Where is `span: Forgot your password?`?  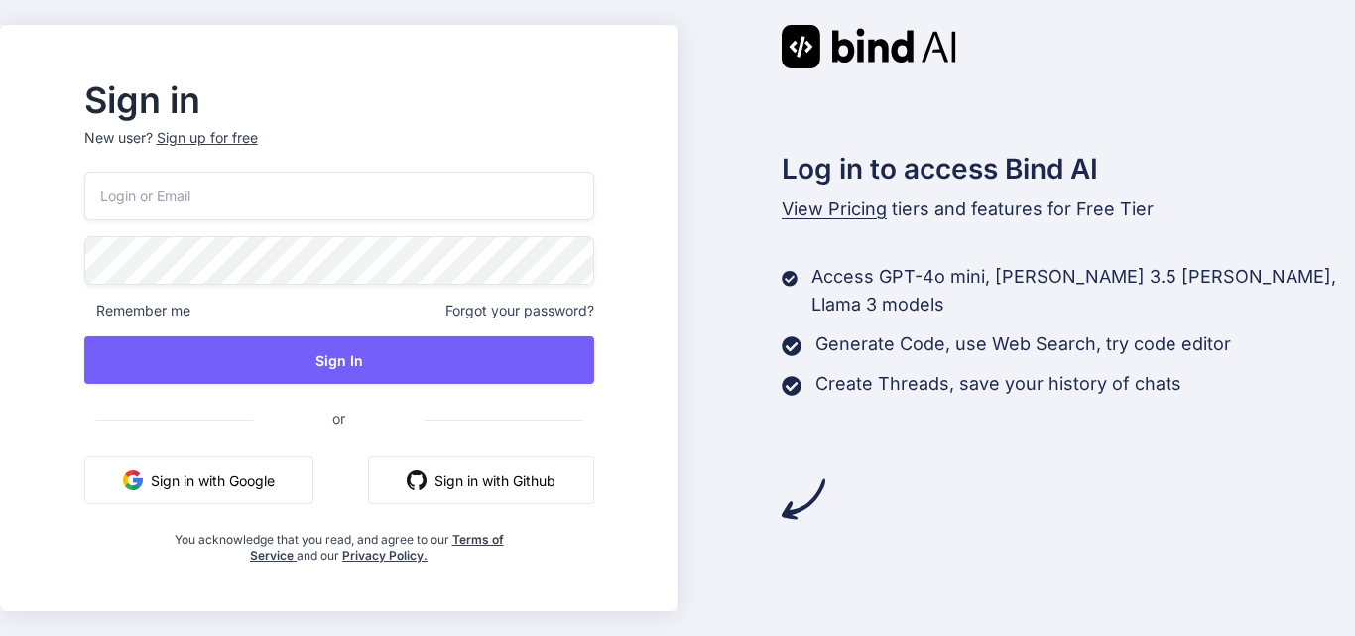
span: Forgot your password? is located at coordinates (520, 310).